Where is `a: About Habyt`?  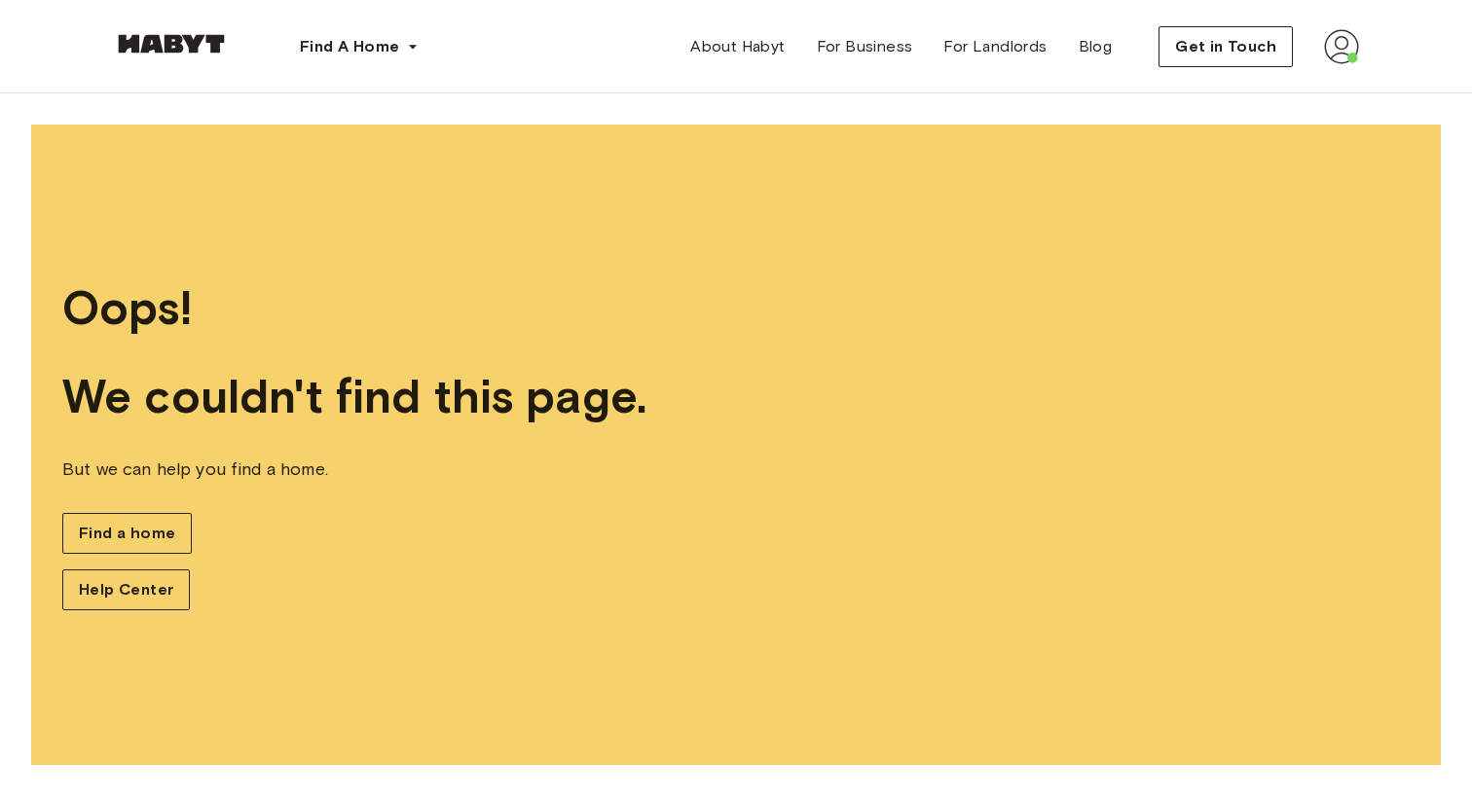
a: About Habyt is located at coordinates (737, 47).